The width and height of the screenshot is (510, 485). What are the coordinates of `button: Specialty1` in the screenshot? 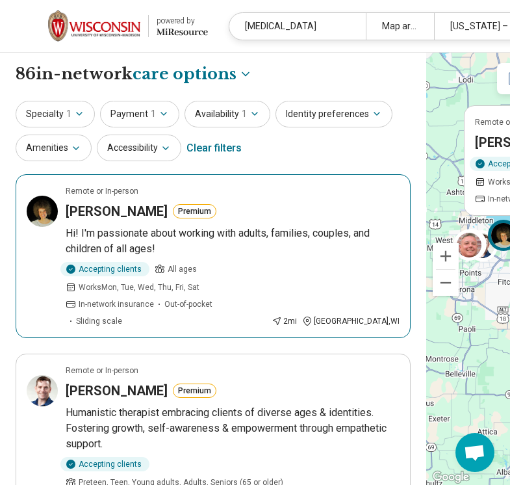 It's located at (55, 114).